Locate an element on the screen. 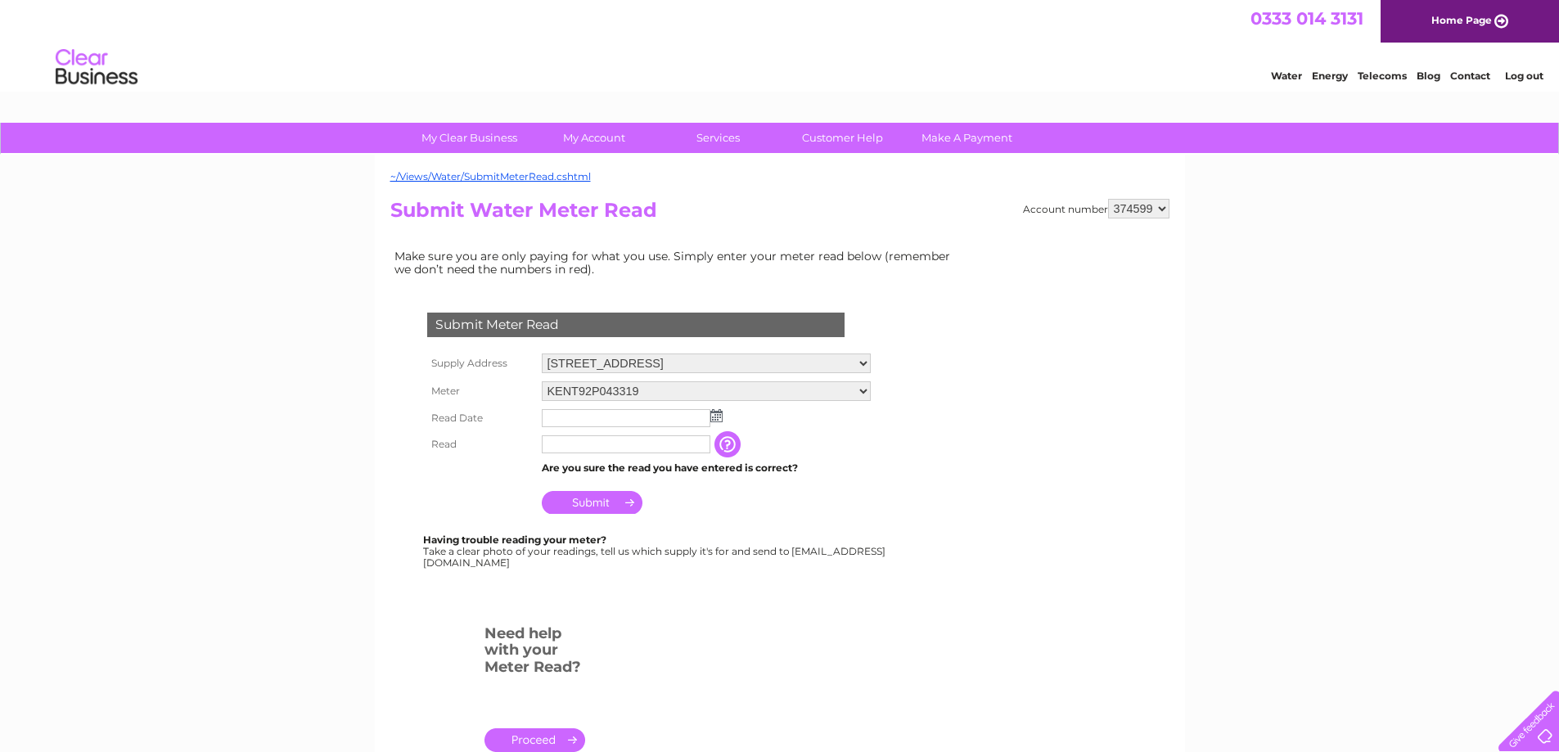  td: Make sure you are only paying for what you use. Simply enter your meter read below (remember we d... is located at coordinates (677, 263).